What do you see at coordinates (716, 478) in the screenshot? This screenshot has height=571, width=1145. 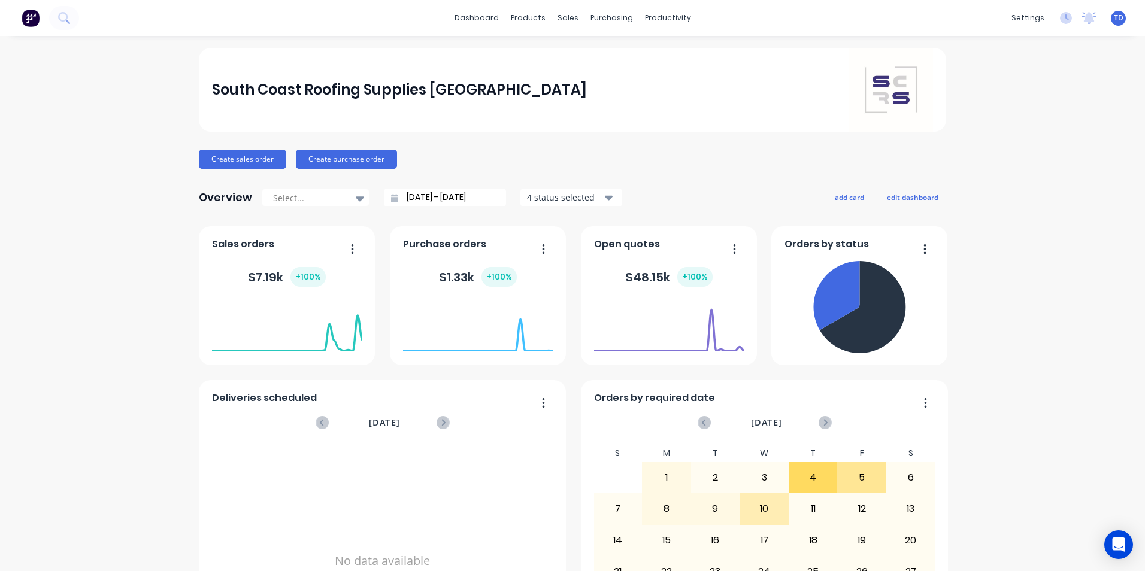 I see `div: 2` at bounding box center [716, 478].